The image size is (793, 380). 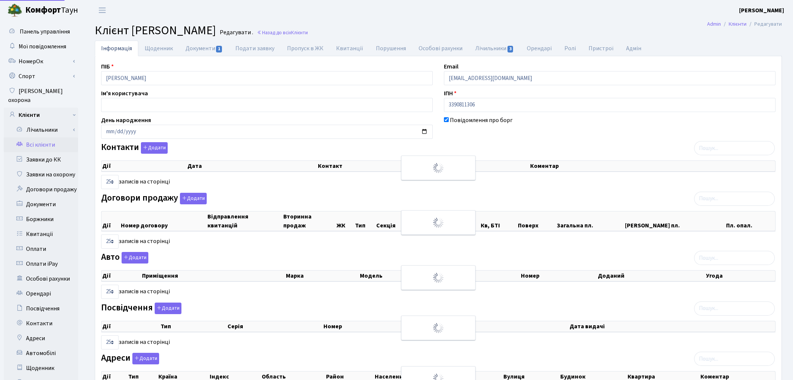 What do you see at coordinates (125, 257) in the screenshot?
I see `label: Авто` at bounding box center [125, 257].